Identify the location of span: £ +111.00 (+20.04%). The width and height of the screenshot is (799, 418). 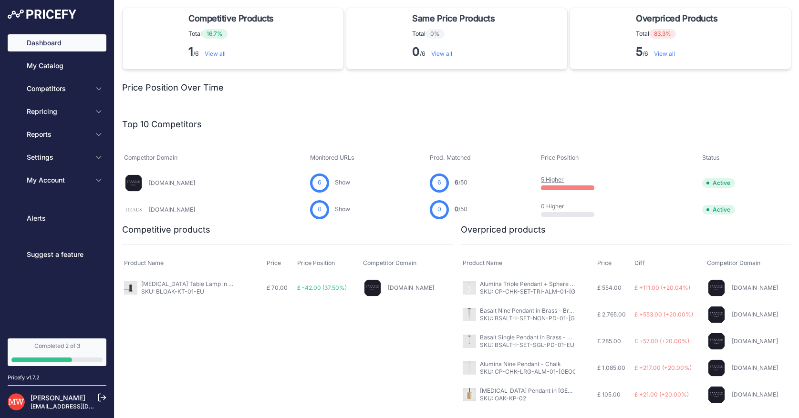
(662, 288).